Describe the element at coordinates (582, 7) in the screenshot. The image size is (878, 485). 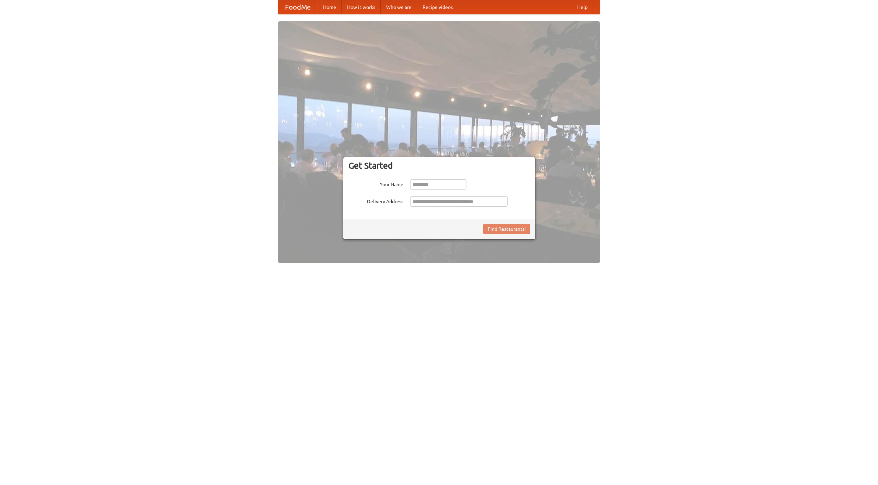
I see `a: Help` at that location.